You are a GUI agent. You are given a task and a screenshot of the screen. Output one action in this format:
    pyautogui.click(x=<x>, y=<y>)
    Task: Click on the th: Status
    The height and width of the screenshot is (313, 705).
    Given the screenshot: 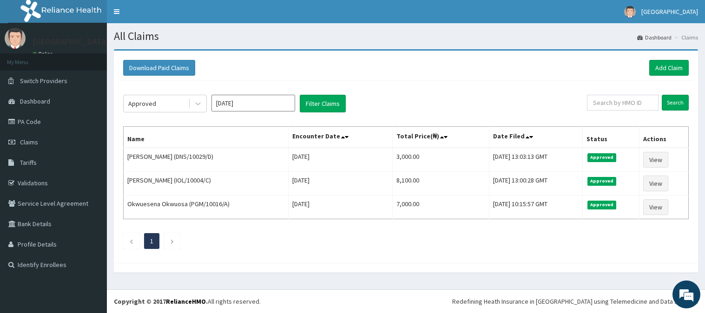 What is the action you would take?
    pyautogui.click(x=610, y=137)
    